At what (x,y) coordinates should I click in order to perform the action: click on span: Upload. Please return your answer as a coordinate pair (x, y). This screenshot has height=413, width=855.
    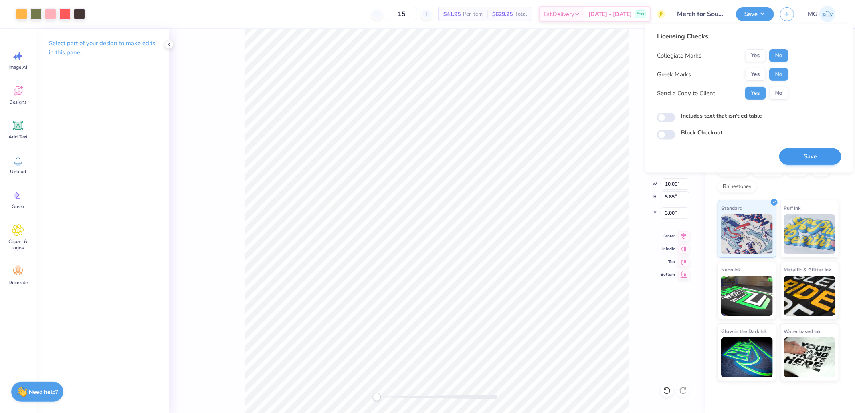
    Looking at the image, I should click on (18, 172).